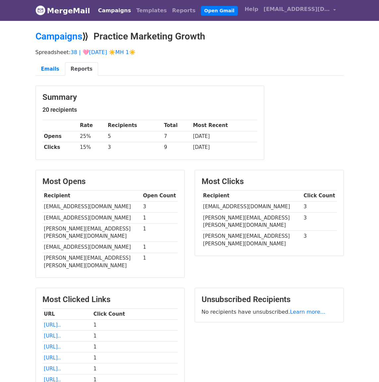 The height and width of the screenshot is (382, 379). I want to click on td: 25%, so click(92, 136).